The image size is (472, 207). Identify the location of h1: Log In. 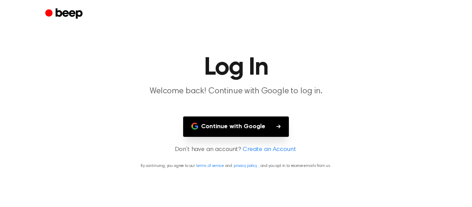
(236, 68).